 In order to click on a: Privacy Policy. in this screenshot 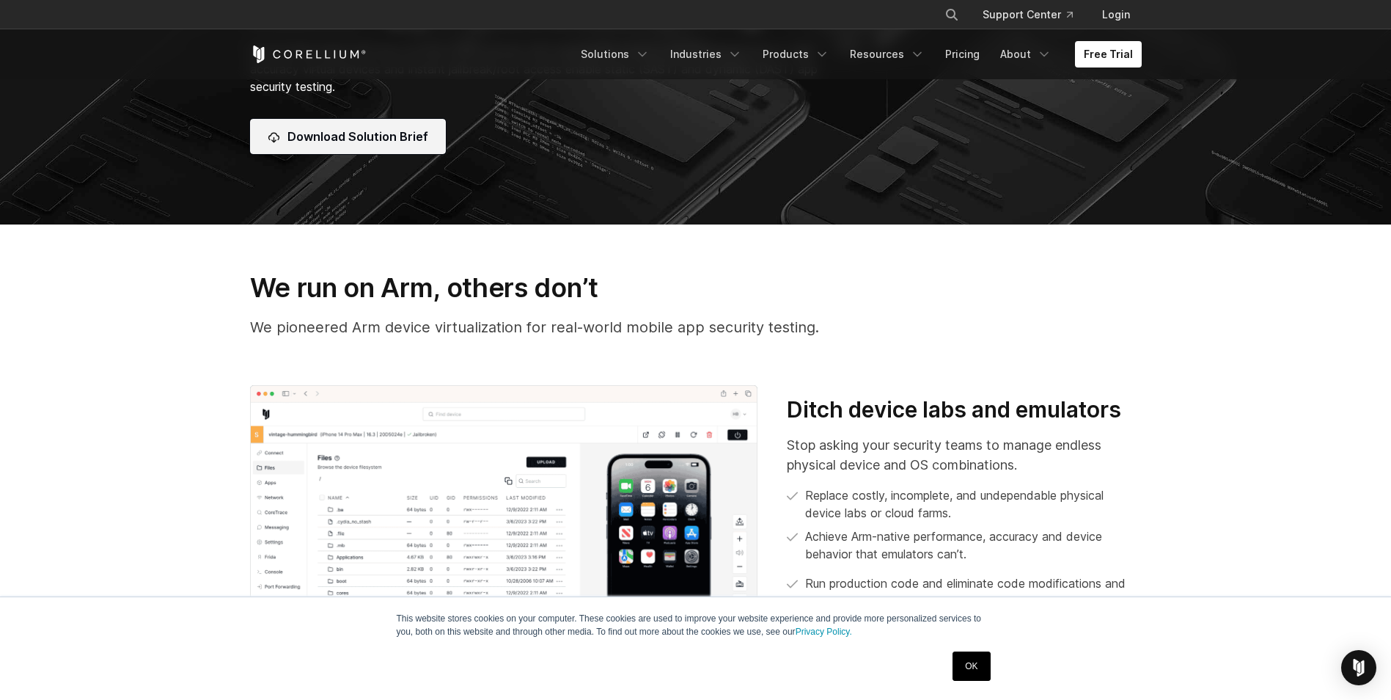, I will do `click(824, 631)`.